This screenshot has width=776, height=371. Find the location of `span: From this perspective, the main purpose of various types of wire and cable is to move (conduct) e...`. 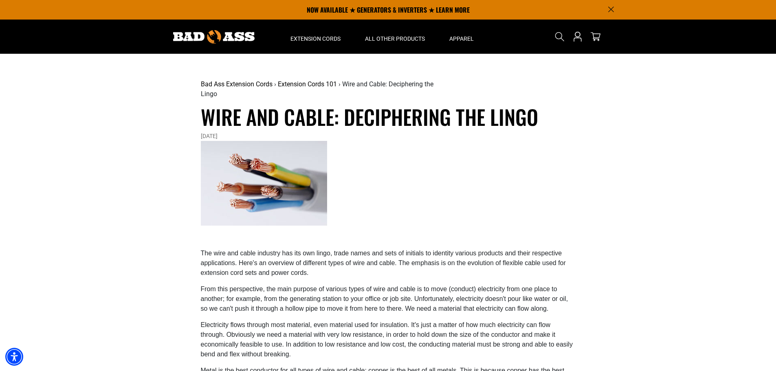

span: From this perspective, the main purpose of various types of wire and cable is to move (conduct) e... is located at coordinates (385, 299).